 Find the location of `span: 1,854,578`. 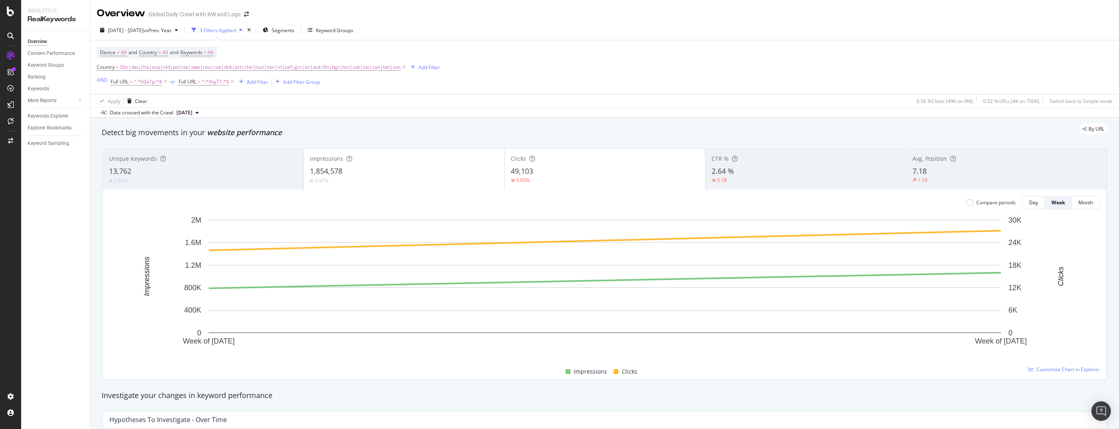

span: 1,854,578 is located at coordinates (326, 171).